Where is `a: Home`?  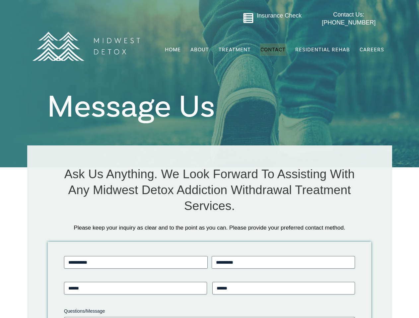 a: Home is located at coordinates (173, 50).